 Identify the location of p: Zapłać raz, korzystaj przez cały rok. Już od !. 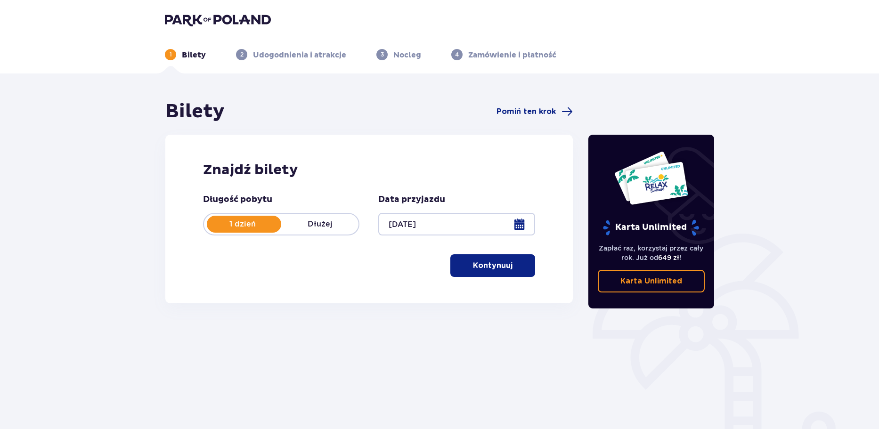
(652, 253).